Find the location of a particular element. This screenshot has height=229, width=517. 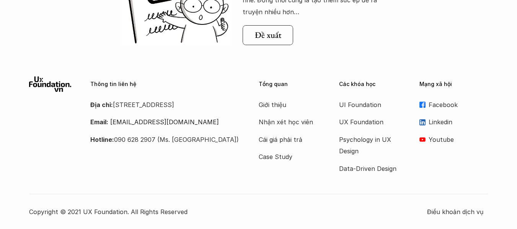

a: Linkedin is located at coordinates (454, 122).